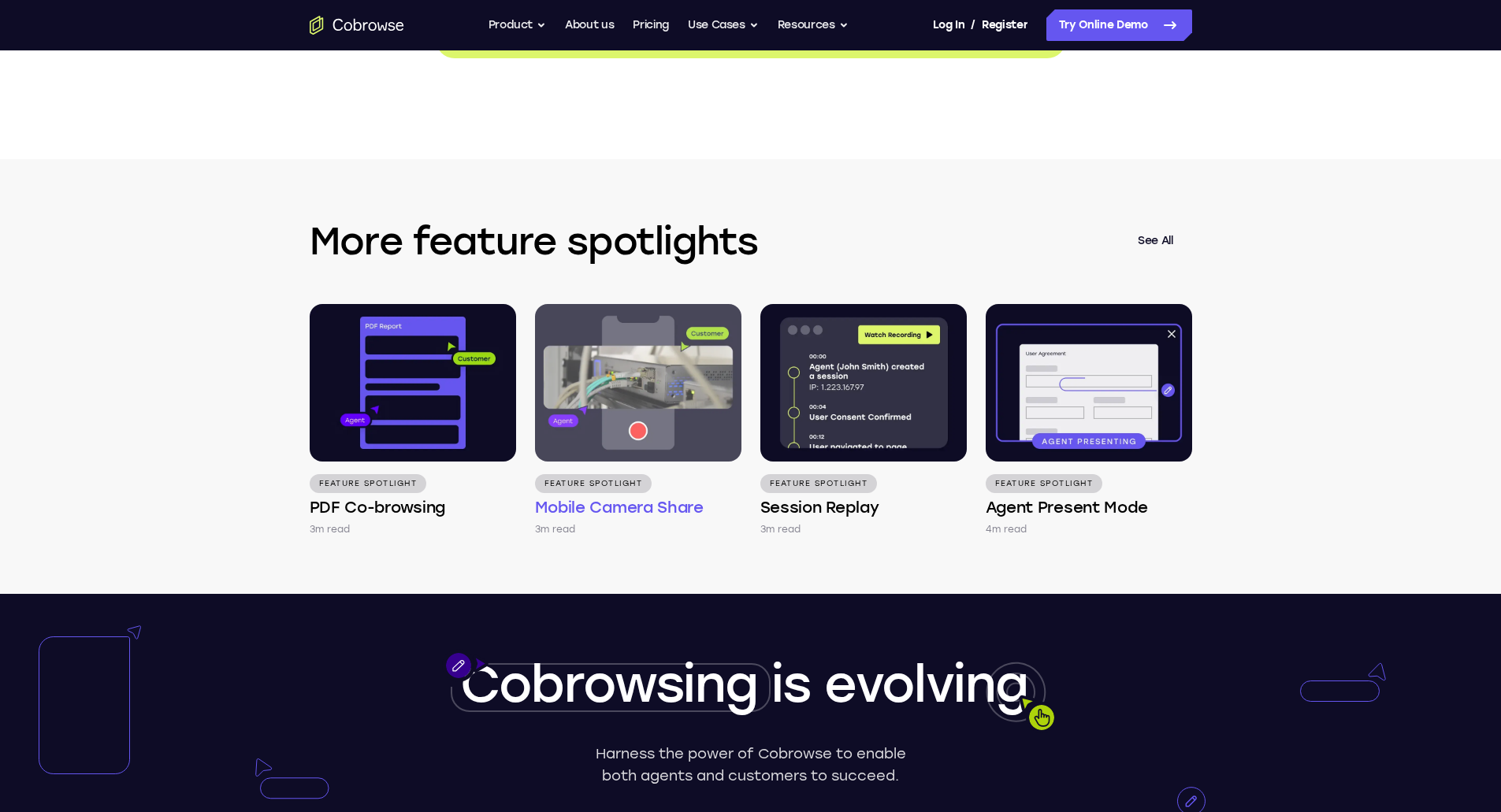  I want to click on img: Session Replay, so click(864, 382).